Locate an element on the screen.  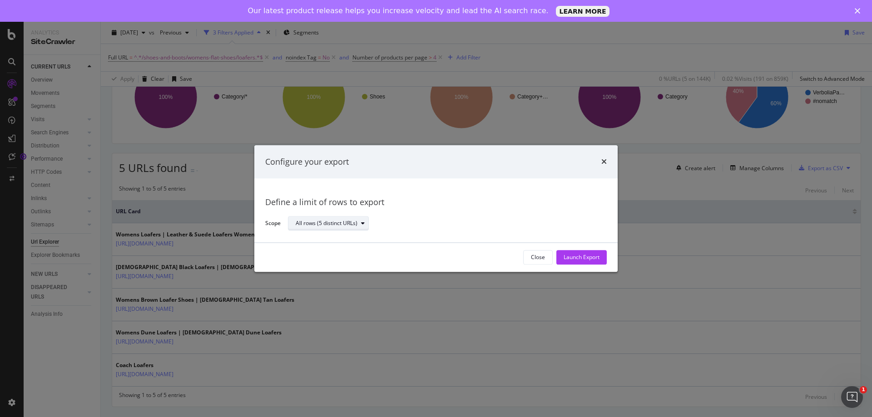
div: Our latest product release helps you increase velocity and lead the AI search race. is located at coordinates (398, 11).